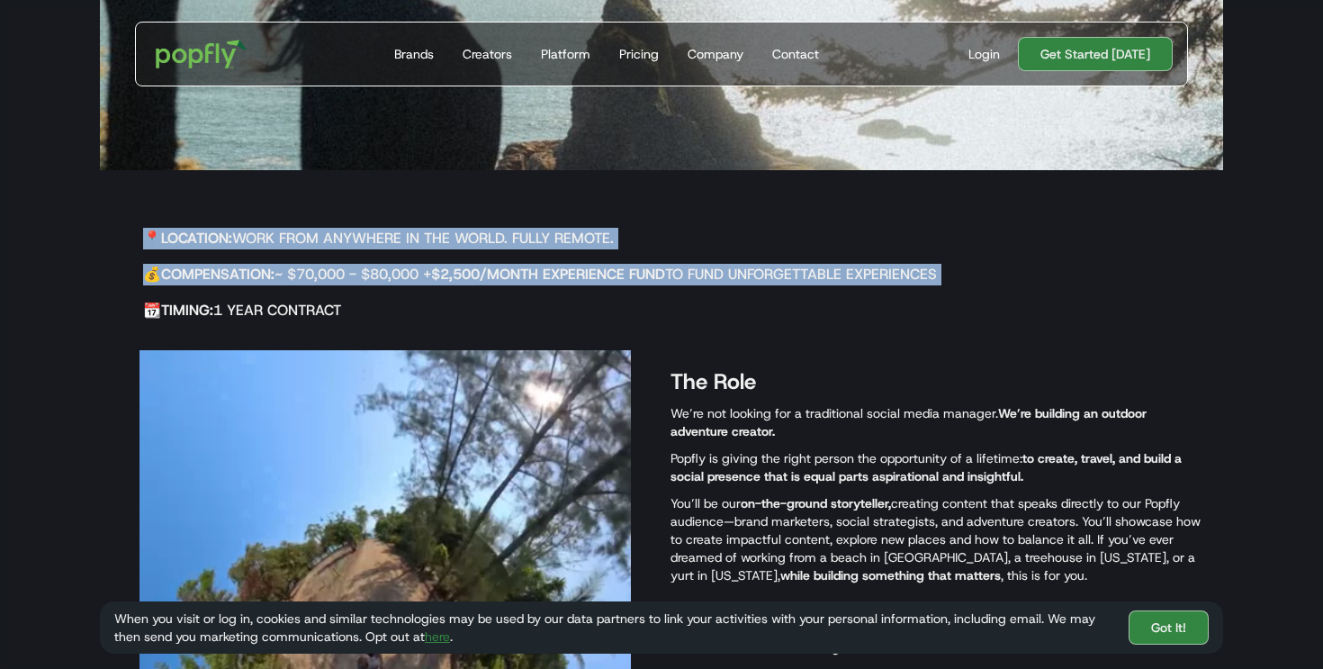 Image resolution: width=1323 pixels, height=669 pixels. What do you see at coordinates (553, 238) in the screenshot?
I see `h5: 📍 Work from anywhere in the world. Fully remote.` at bounding box center [553, 238].